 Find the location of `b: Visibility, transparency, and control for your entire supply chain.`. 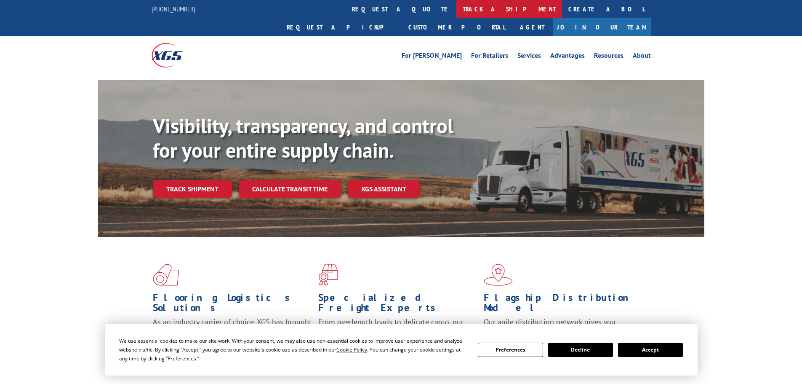

b: Visibility, transparency, and control for your entire supply chain. is located at coordinates (303, 138).